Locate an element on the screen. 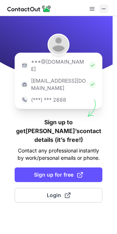 The height and width of the screenshot is (234, 117). img: https://contactout.com/extension/app/static/media/login-phone-icon.bacfcb865e29de816d437549d7f4cb... is located at coordinates (24, 100).